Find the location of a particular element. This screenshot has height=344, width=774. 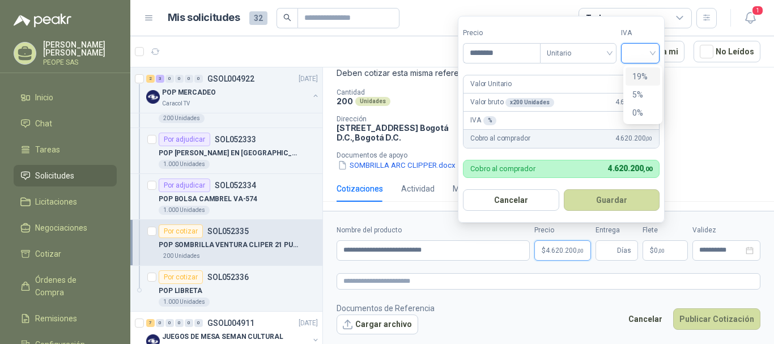

a: Chat is located at coordinates (65, 123).